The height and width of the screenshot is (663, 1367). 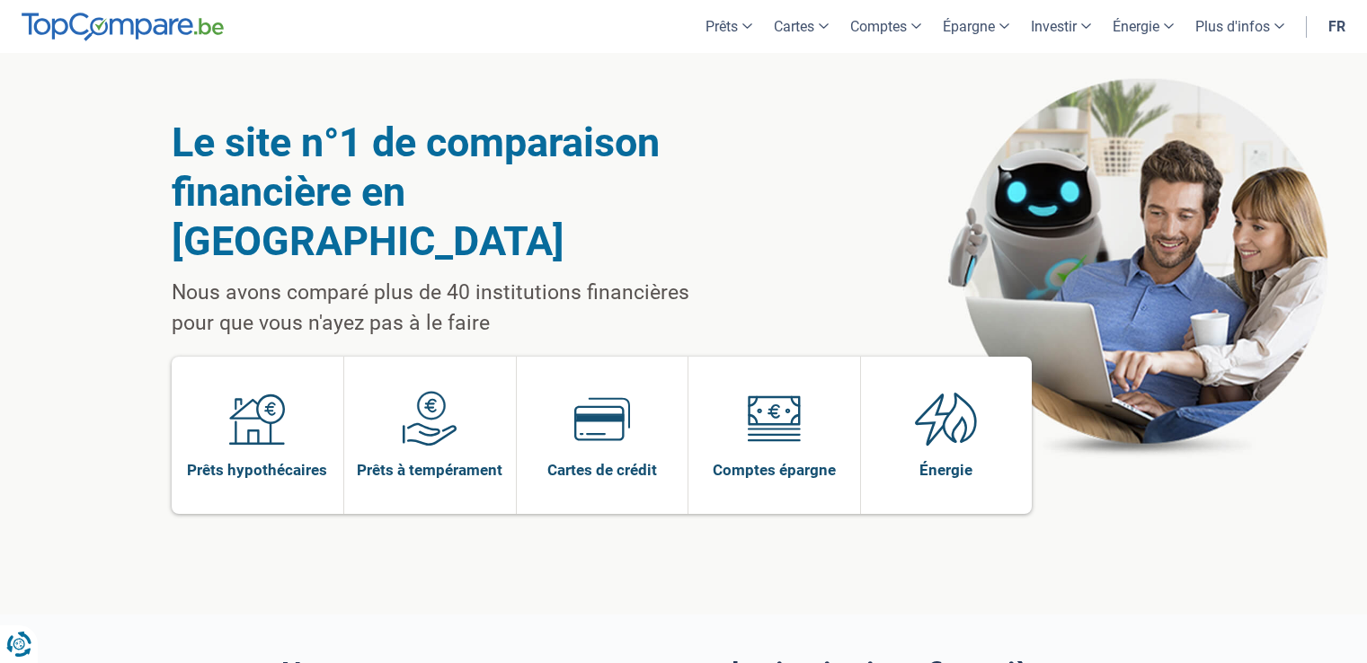 What do you see at coordinates (946, 435) in the screenshot?
I see `a: Énergie Énergie` at bounding box center [946, 435].